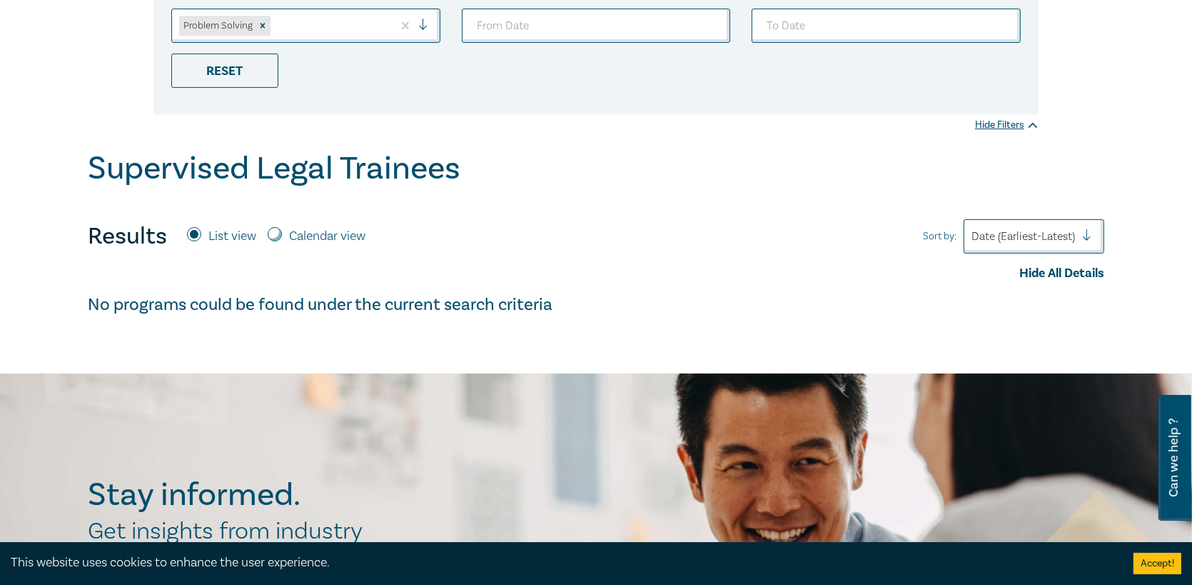  What do you see at coordinates (232, 236) in the screenshot?
I see `label: List view` at bounding box center [232, 236].